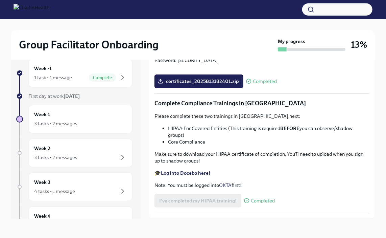 Image resolution: width=386 pixels, height=238 pixels. I want to click on h2: Group Facilitator Onboarding, so click(89, 45).